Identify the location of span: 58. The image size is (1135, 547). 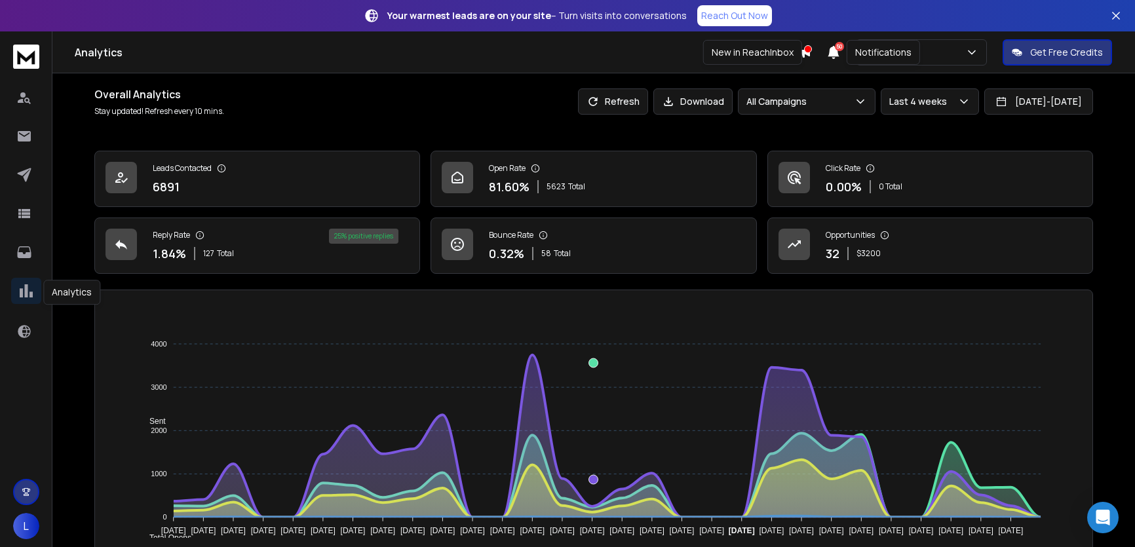
(546, 254).